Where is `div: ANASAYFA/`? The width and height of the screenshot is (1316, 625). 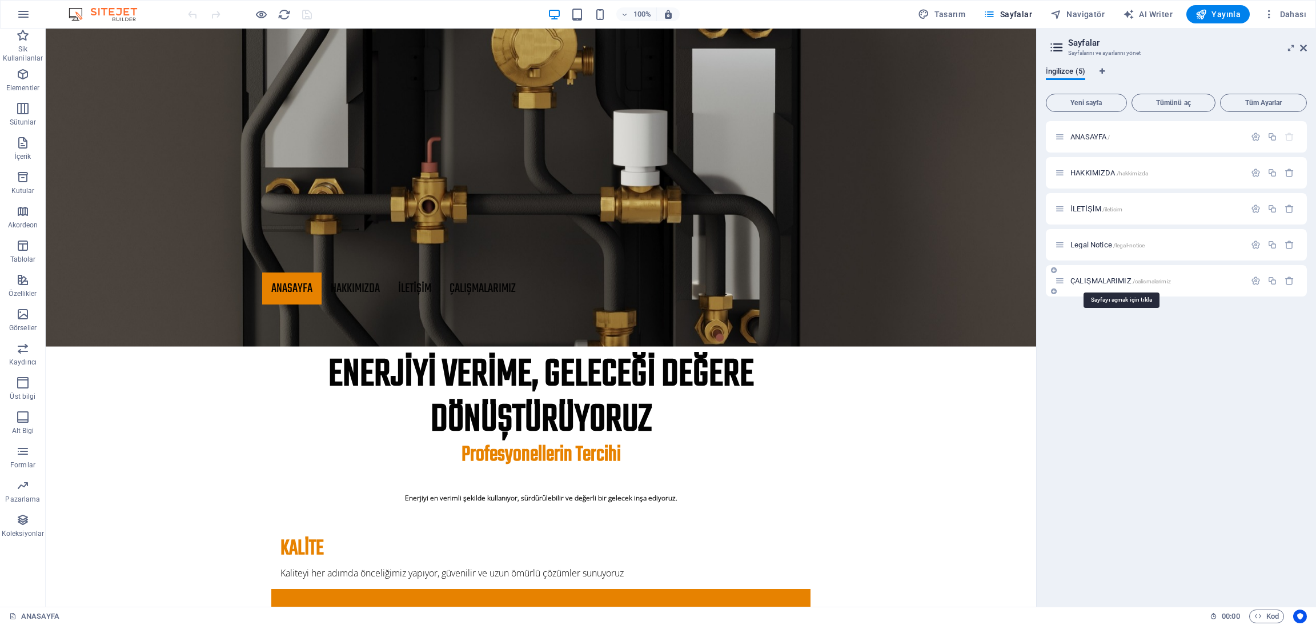
div: ANASAYFA/ is located at coordinates (1156, 137).